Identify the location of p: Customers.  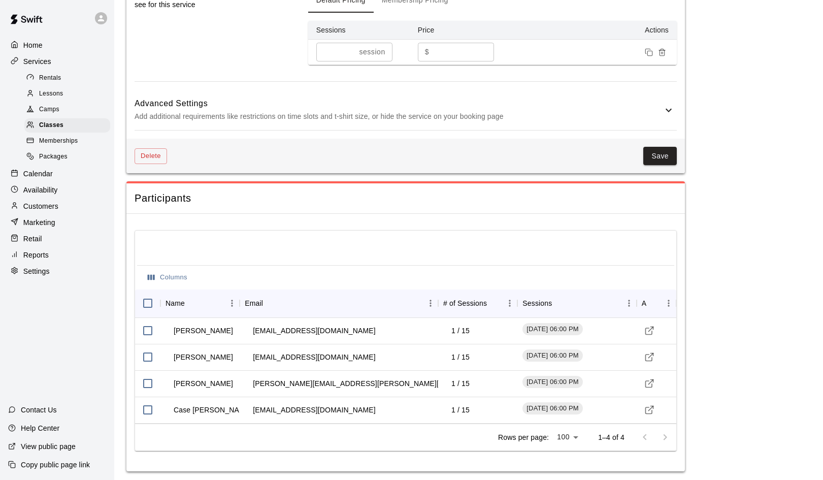
(41, 206).